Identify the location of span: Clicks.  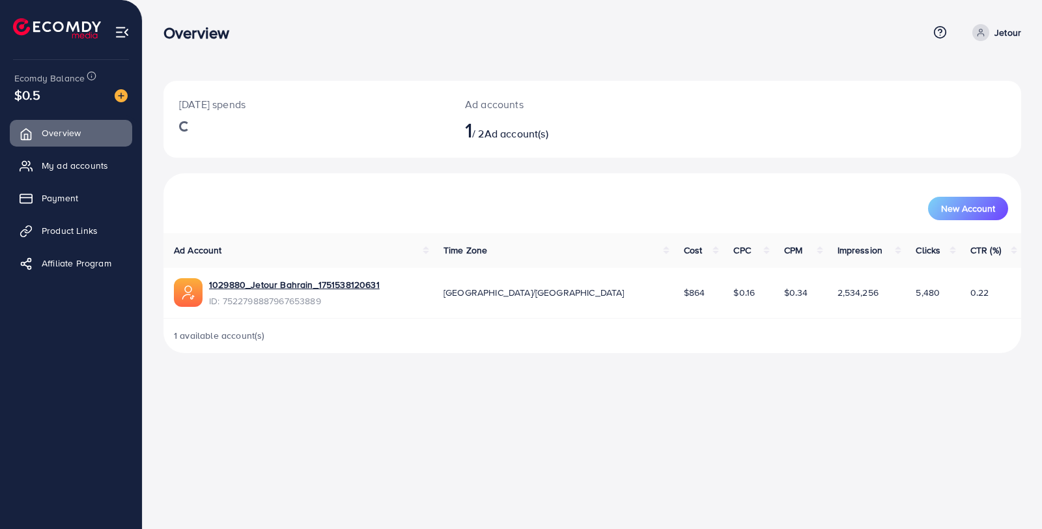
(928, 250).